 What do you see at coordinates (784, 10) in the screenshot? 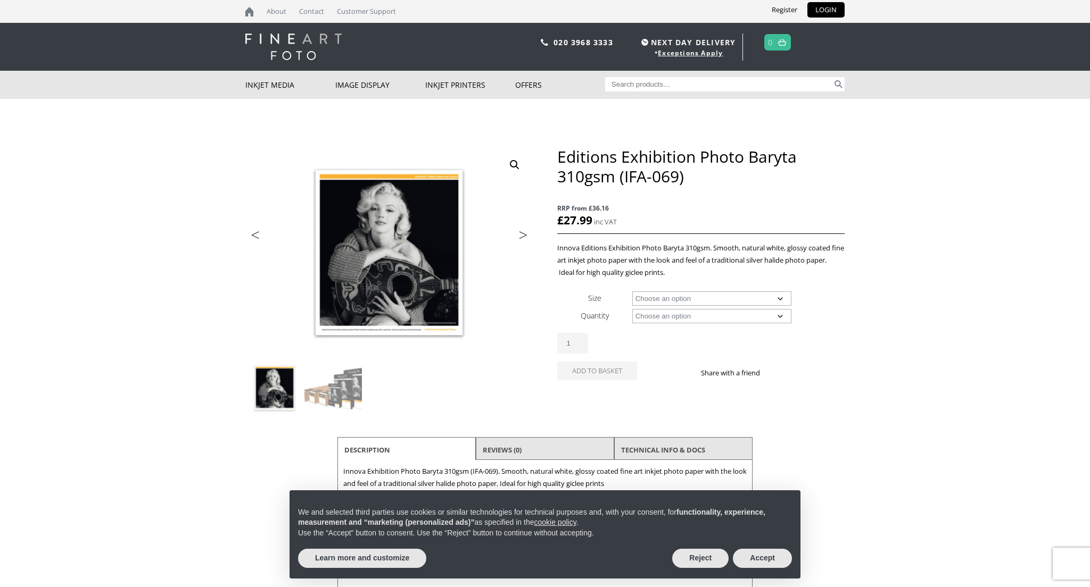
I see `a: Register` at bounding box center [784, 10].